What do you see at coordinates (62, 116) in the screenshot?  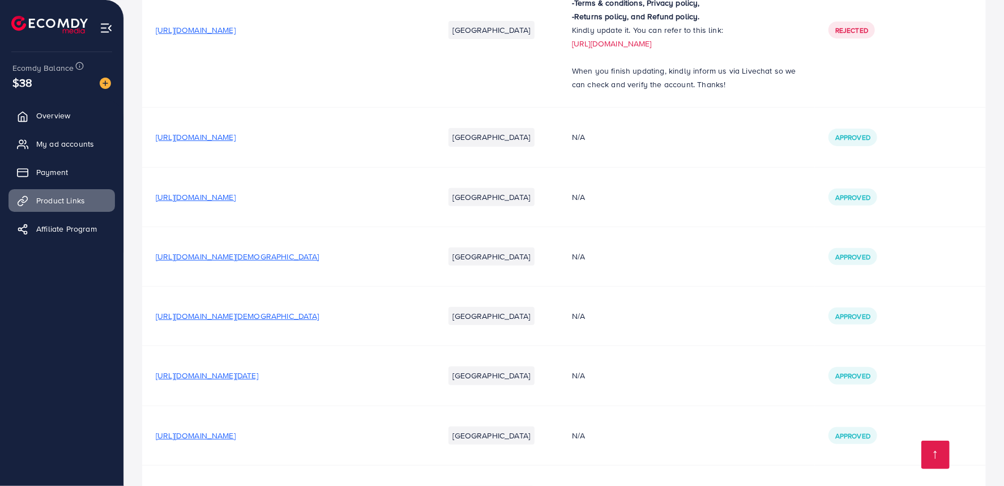 I see `a: Overview` at bounding box center [62, 116].